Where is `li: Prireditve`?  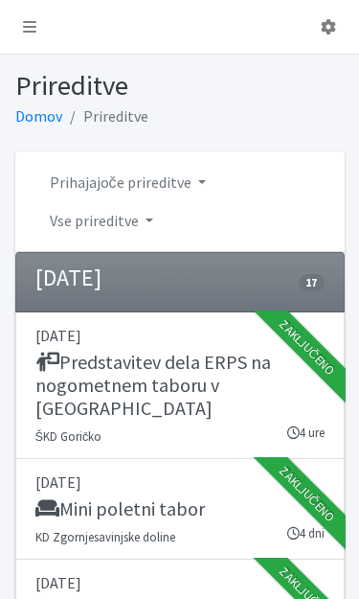 li: Prireditve is located at coordinates (105, 116).